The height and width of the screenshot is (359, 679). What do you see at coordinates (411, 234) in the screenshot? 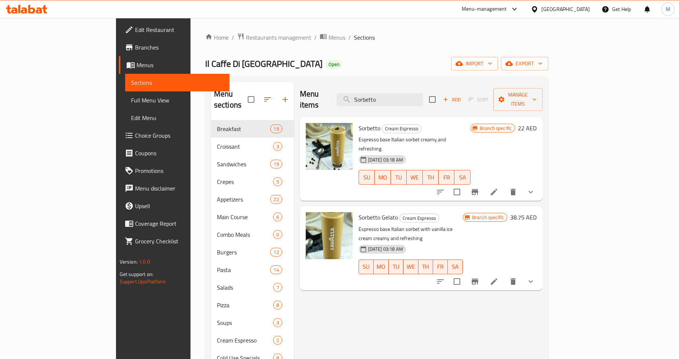
I see `p: Espresso base Italian sorbet with vanilla ice cream creamy and refreshing` at bounding box center [411, 234].